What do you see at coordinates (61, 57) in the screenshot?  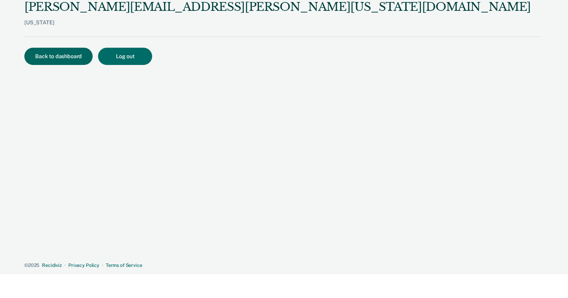 I see `a: Back to dashboard` at bounding box center [61, 57].